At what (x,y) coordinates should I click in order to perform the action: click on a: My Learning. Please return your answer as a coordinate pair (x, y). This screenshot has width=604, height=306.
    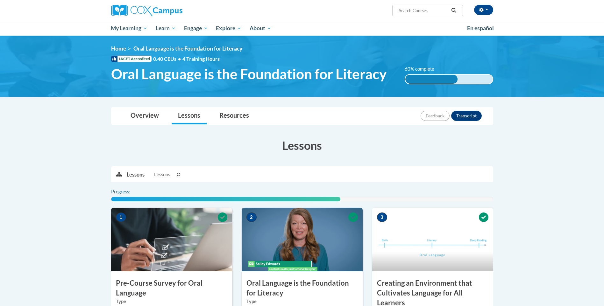
    Looking at the image, I should click on (129, 28).